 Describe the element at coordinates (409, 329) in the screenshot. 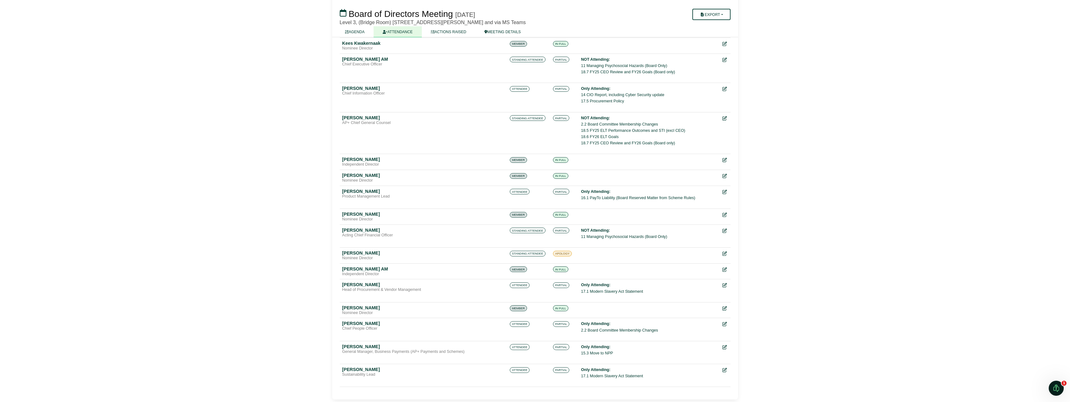

I see `div: Chief People Officer` at that location.